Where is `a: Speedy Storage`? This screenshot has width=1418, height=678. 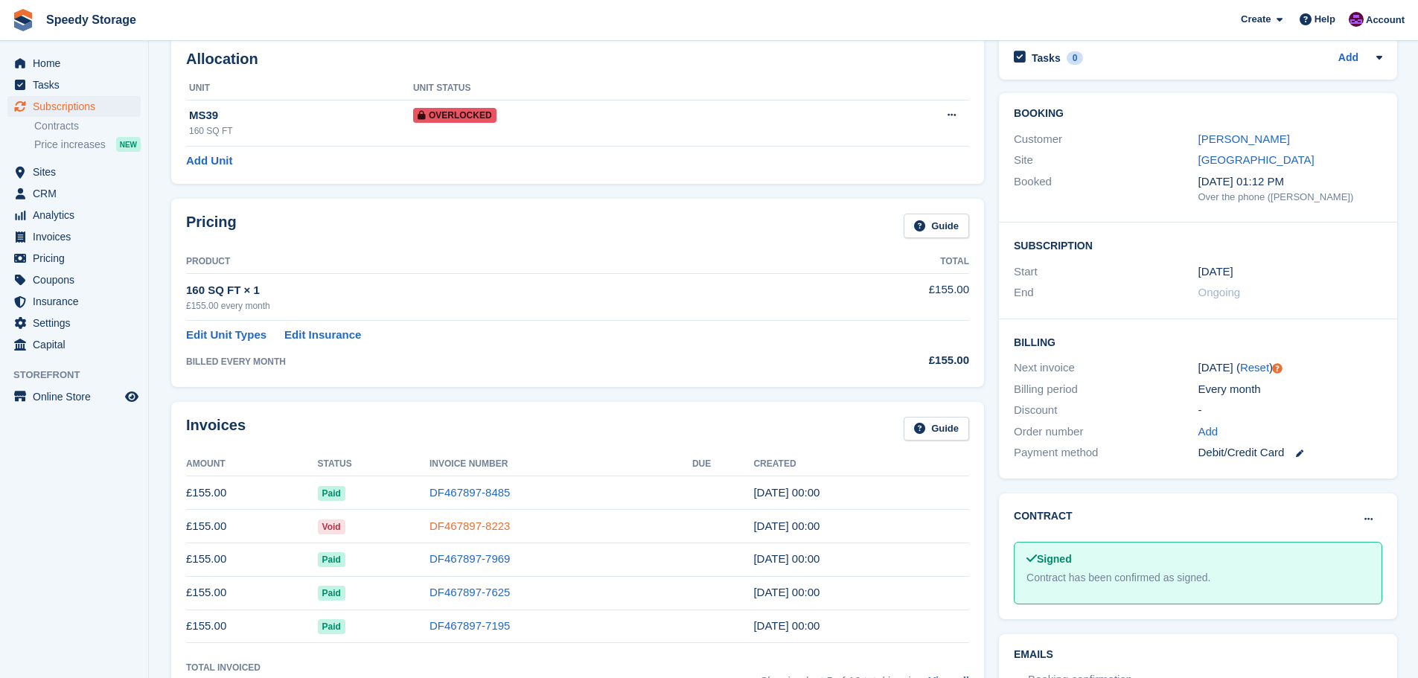
a: Speedy Storage is located at coordinates (91, 19).